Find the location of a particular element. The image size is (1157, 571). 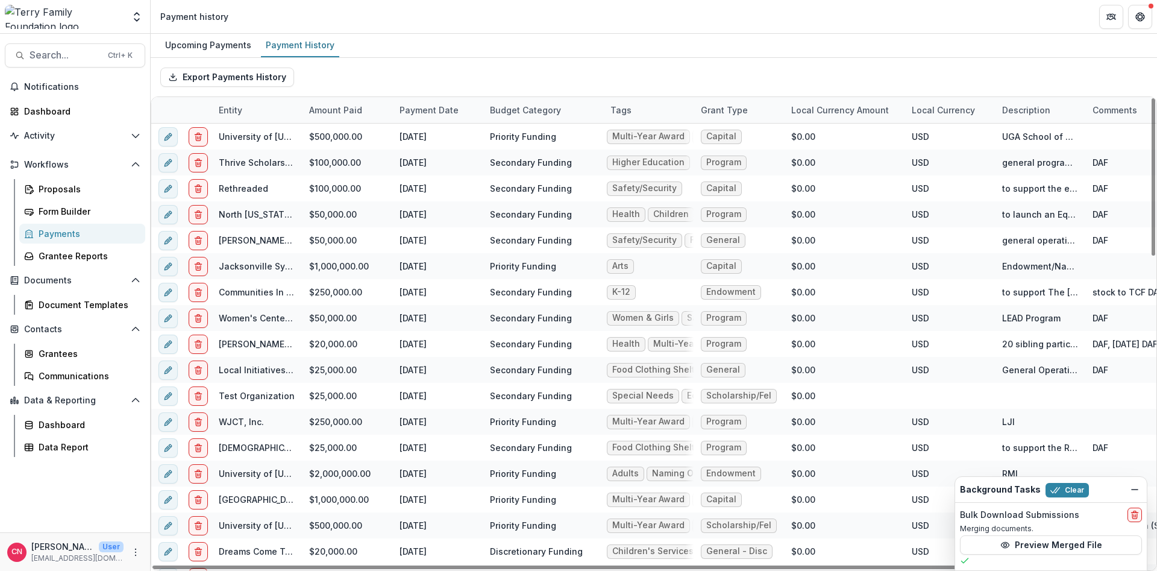

a: Jacksonville Symphony is located at coordinates (269, 266).